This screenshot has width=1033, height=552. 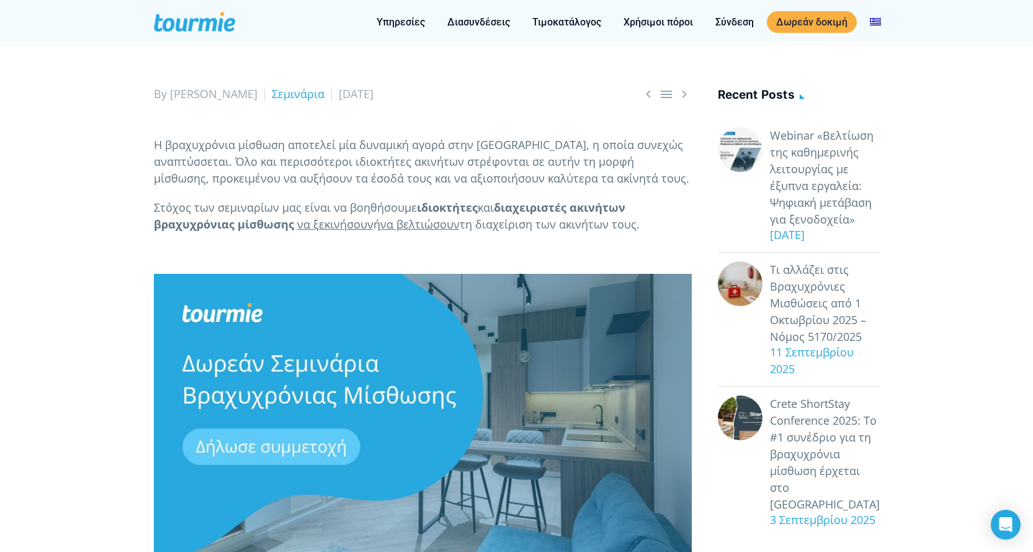 I want to click on a: Τιμοκατάλογος, so click(x=566, y=22).